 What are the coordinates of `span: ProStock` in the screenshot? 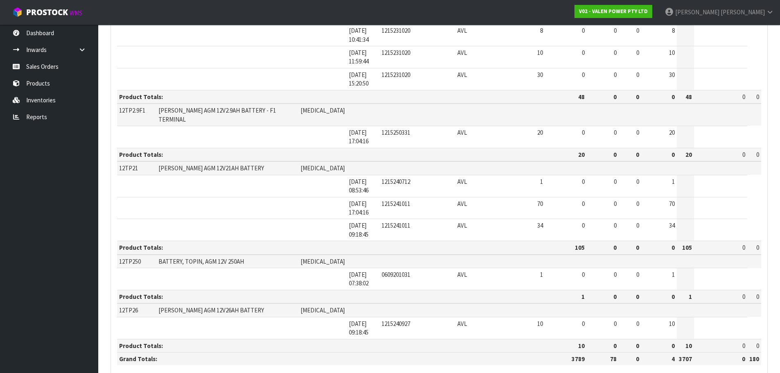 It's located at (47, 12).